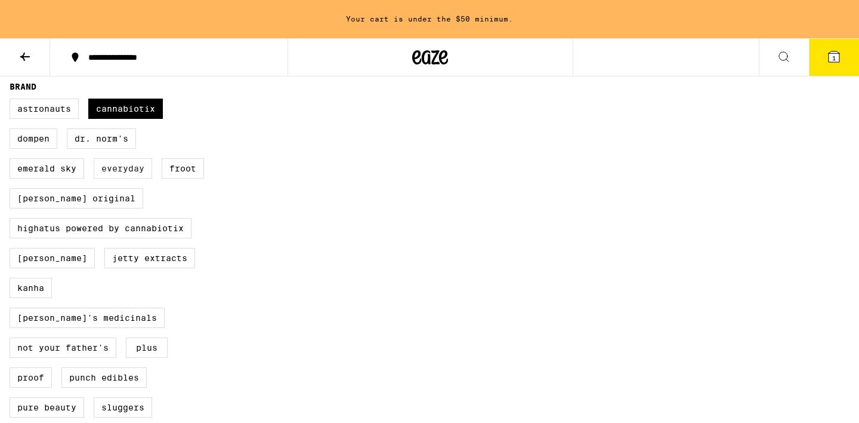 The height and width of the screenshot is (423, 859). Describe the element at coordinates (23, 87) in the screenshot. I see `legend: Brand` at that location.